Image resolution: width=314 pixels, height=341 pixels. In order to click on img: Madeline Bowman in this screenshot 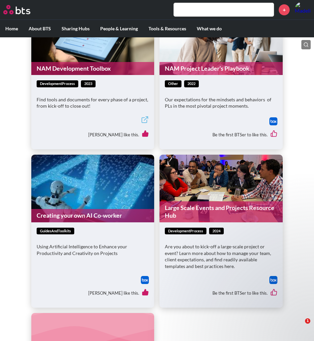, I will do `click(303, 10)`.